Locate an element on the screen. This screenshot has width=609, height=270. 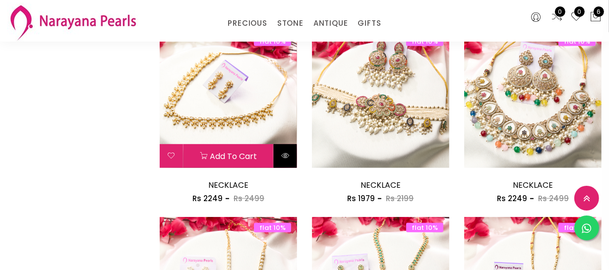
span: 6 is located at coordinates (599, 11).